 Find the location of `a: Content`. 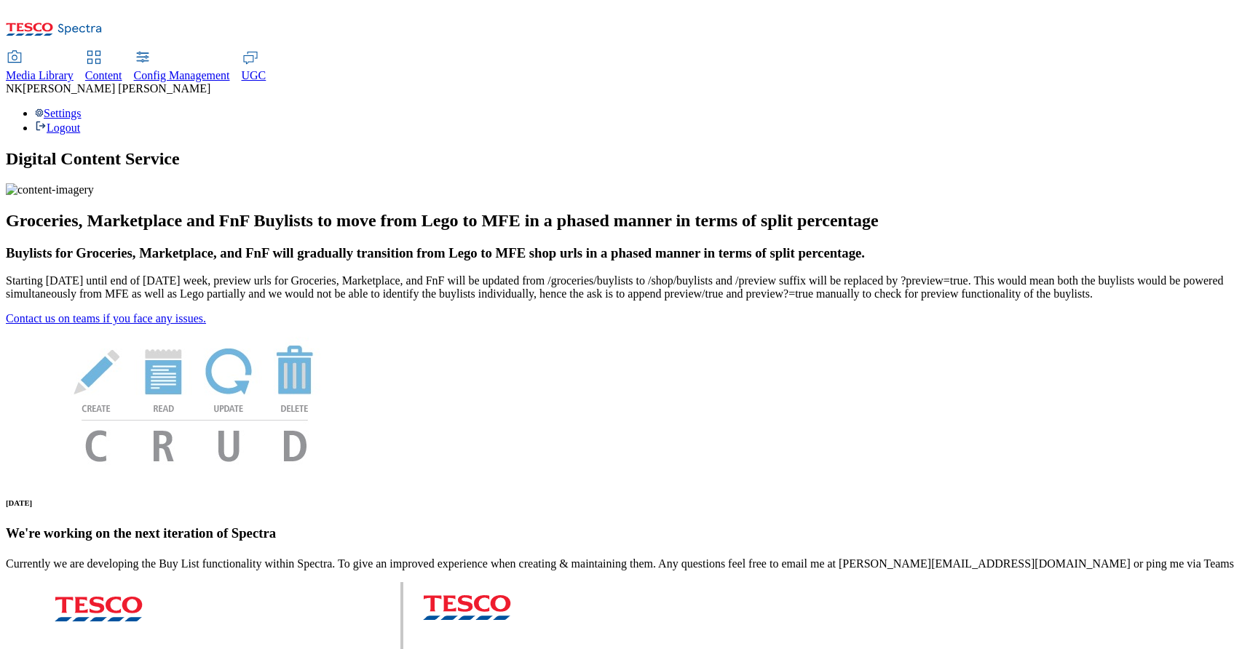

a: Content is located at coordinates (103, 67).